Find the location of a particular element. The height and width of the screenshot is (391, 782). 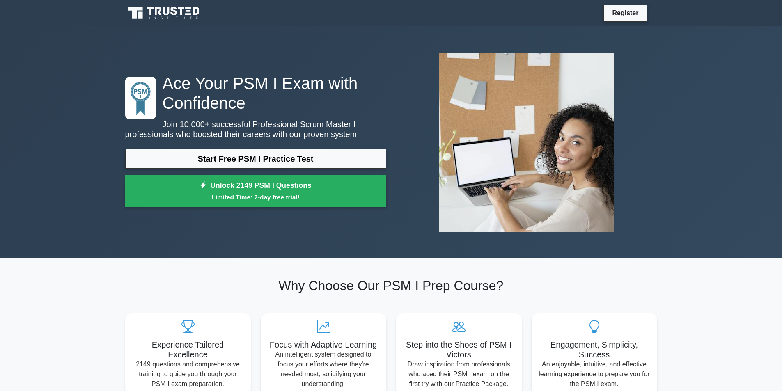

p: Draw inspiration from professionals who aced their PSM I exam on the first try with our Practice ... is located at coordinates (459, 374).